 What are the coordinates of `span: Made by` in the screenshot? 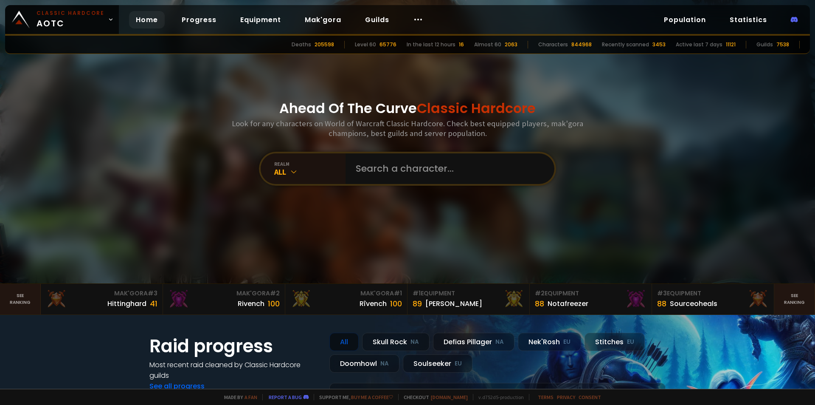 It's located at (238, 397).